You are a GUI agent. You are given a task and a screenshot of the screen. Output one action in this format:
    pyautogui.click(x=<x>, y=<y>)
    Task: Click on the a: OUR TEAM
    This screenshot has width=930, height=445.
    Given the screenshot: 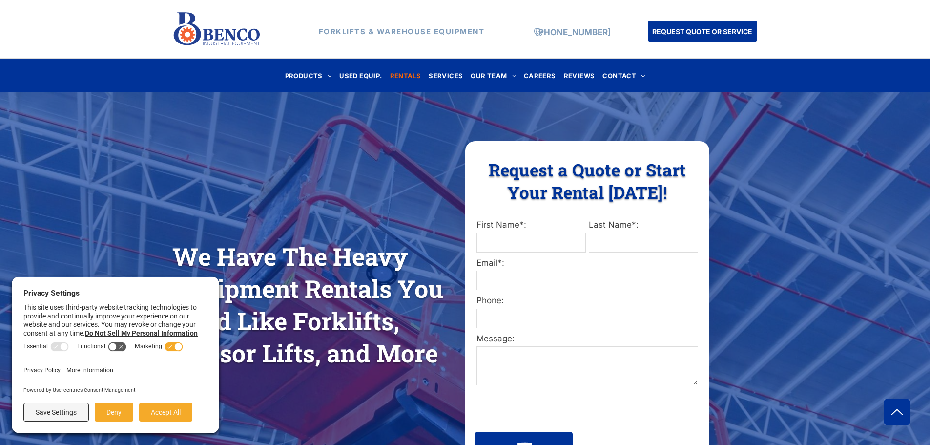 What is the action you would take?
    pyautogui.click(x=493, y=75)
    